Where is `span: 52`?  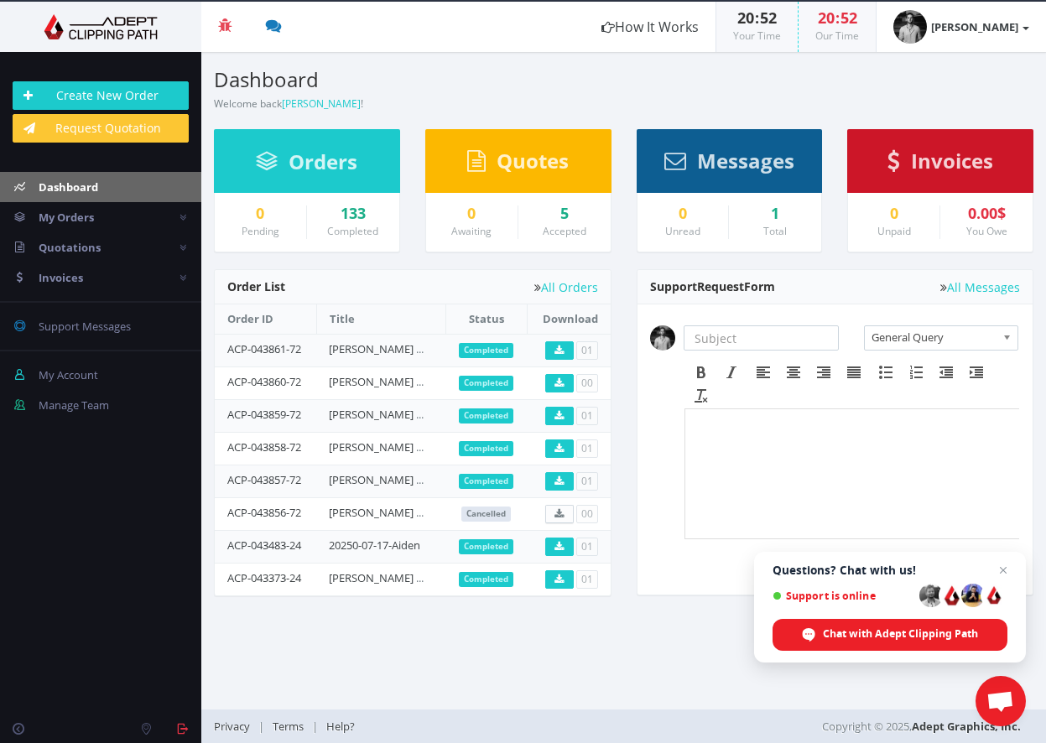 span: 52 is located at coordinates (849, 18).